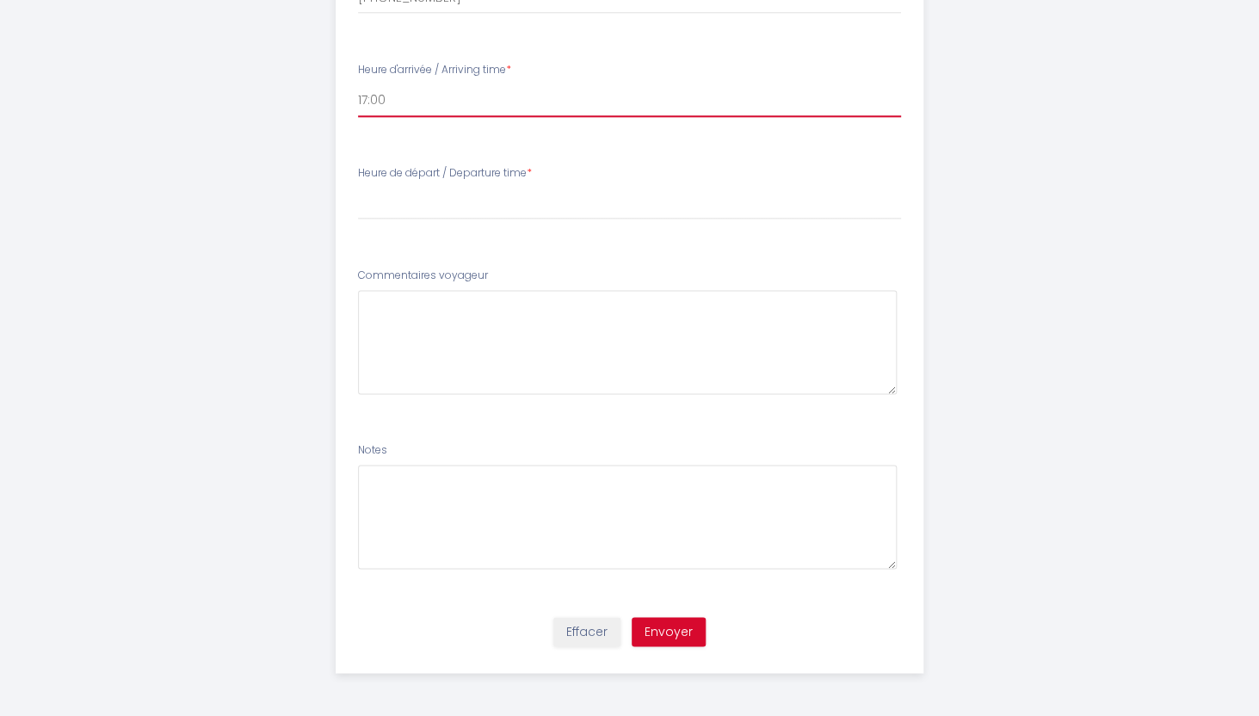 This screenshot has height=716, width=1259. I want to click on label: Heure de départ / Departure time, so click(445, 173).